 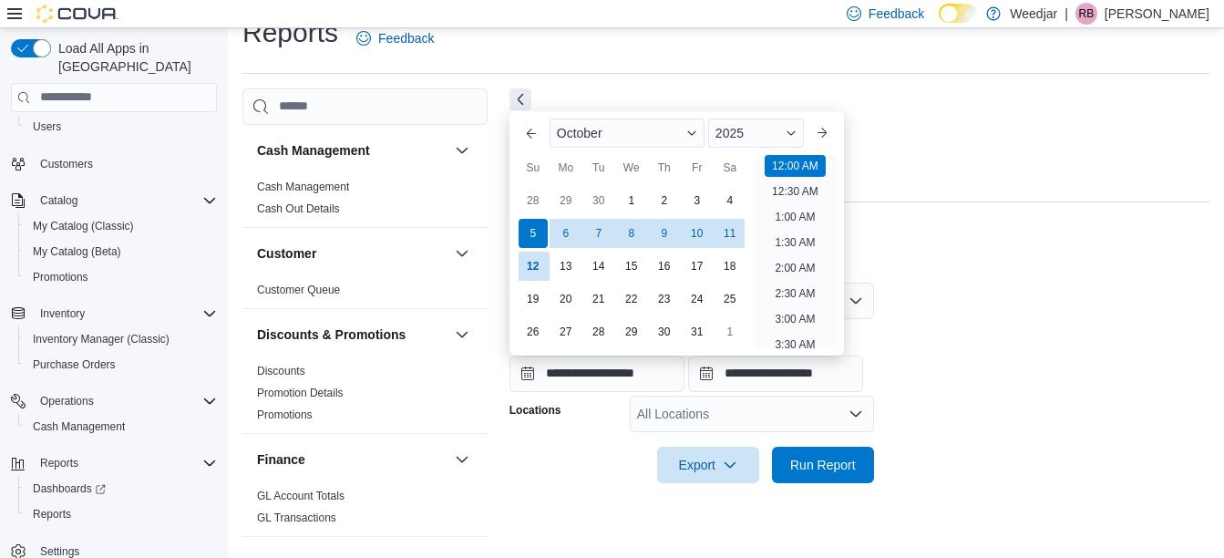 What do you see at coordinates (631, 233) in the screenshot?
I see `div: day-8` at bounding box center [631, 233].